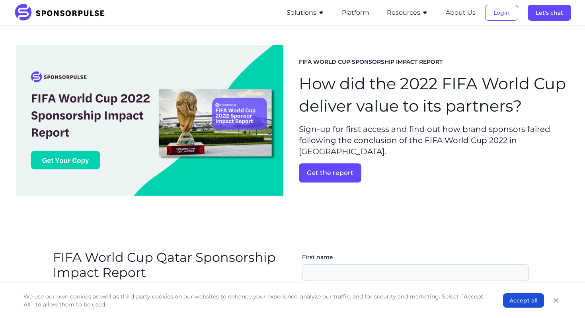 The height and width of the screenshot is (318, 585). Describe the element at coordinates (556, 300) in the screenshot. I see `button: Close` at that location.